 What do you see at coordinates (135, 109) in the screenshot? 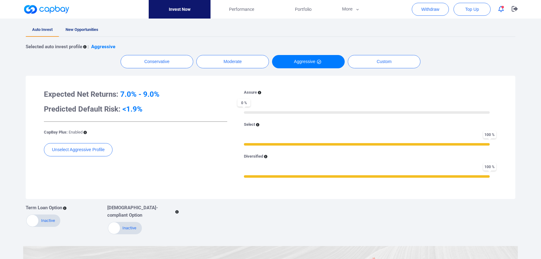
I see `h3: Predicted Default Risk:` at bounding box center [135, 109].